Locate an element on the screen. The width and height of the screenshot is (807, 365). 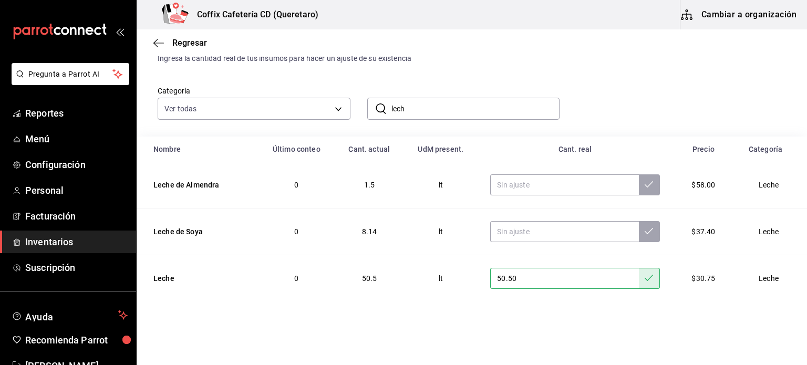
span: Facturación is located at coordinates (76, 216).